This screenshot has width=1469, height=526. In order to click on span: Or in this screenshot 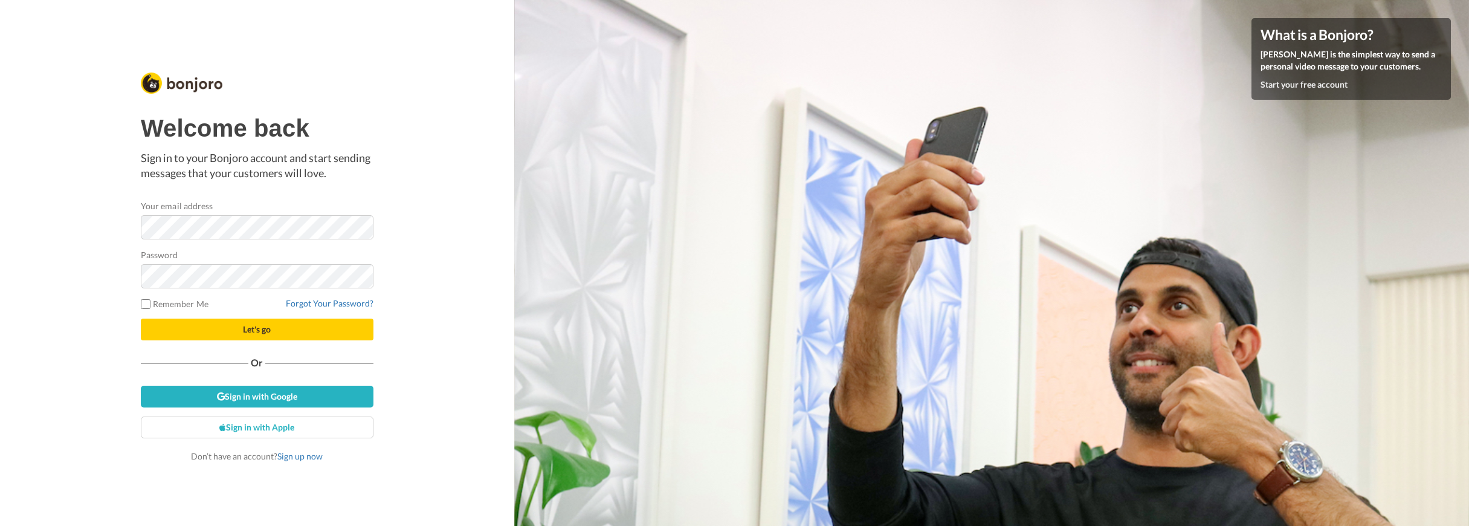, I will do `click(257, 363)`.